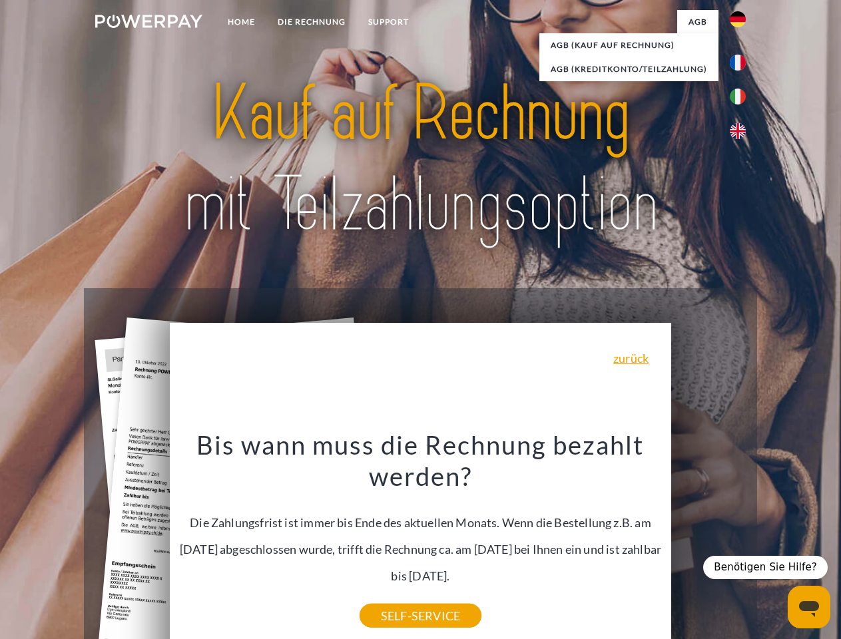  I want to click on img: en, so click(738, 131).